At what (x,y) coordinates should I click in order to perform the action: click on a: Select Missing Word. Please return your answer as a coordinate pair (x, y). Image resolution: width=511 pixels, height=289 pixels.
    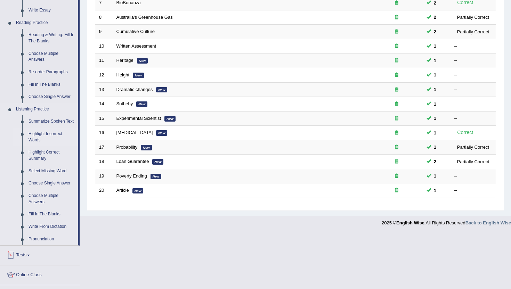
    Looking at the image, I should click on (51, 171).